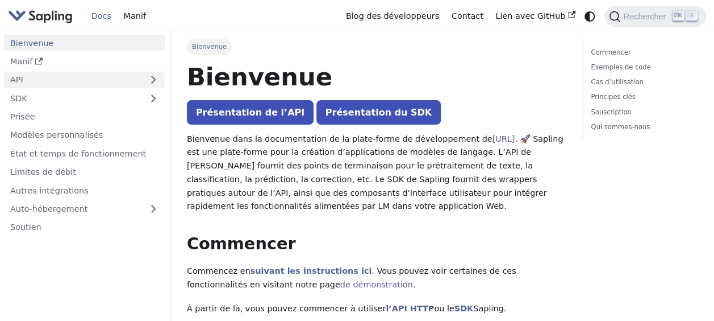  Describe the element at coordinates (642, 67) in the screenshot. I see `a: Exemples de code` at that location.